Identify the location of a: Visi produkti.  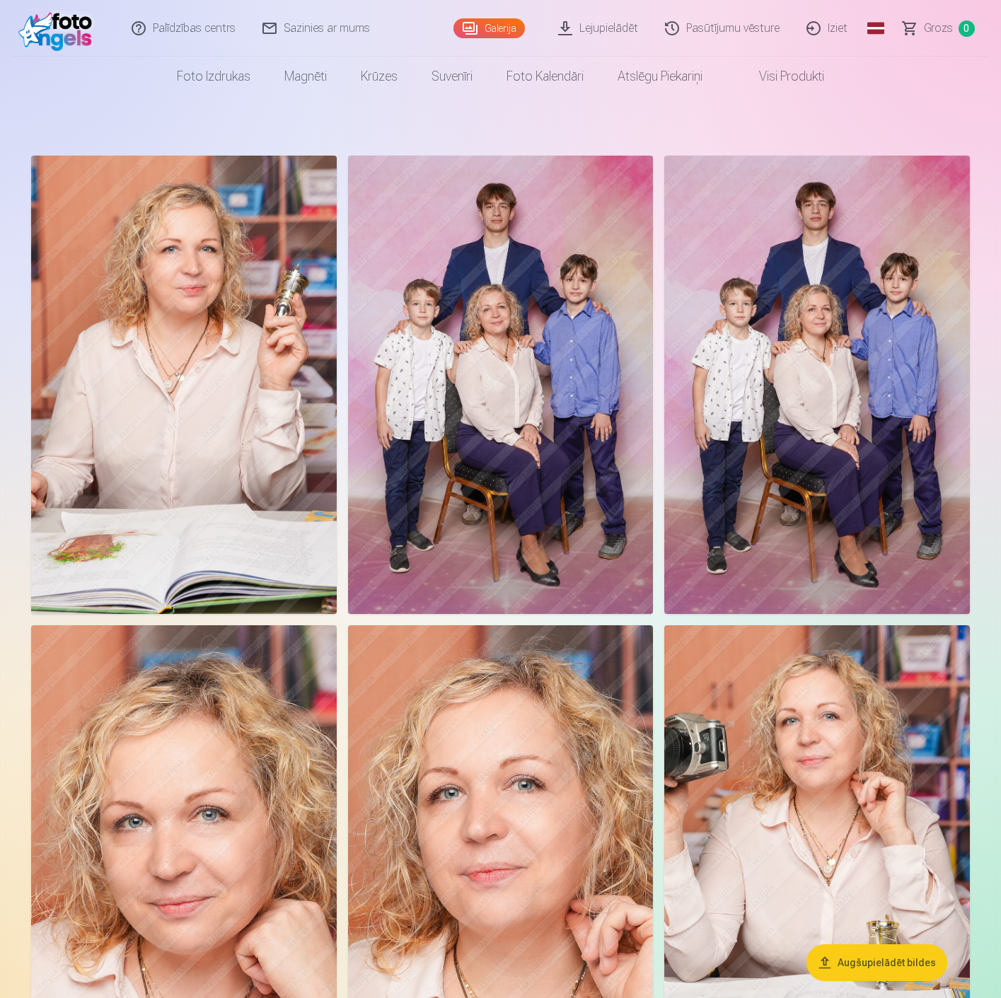
(781, 76).